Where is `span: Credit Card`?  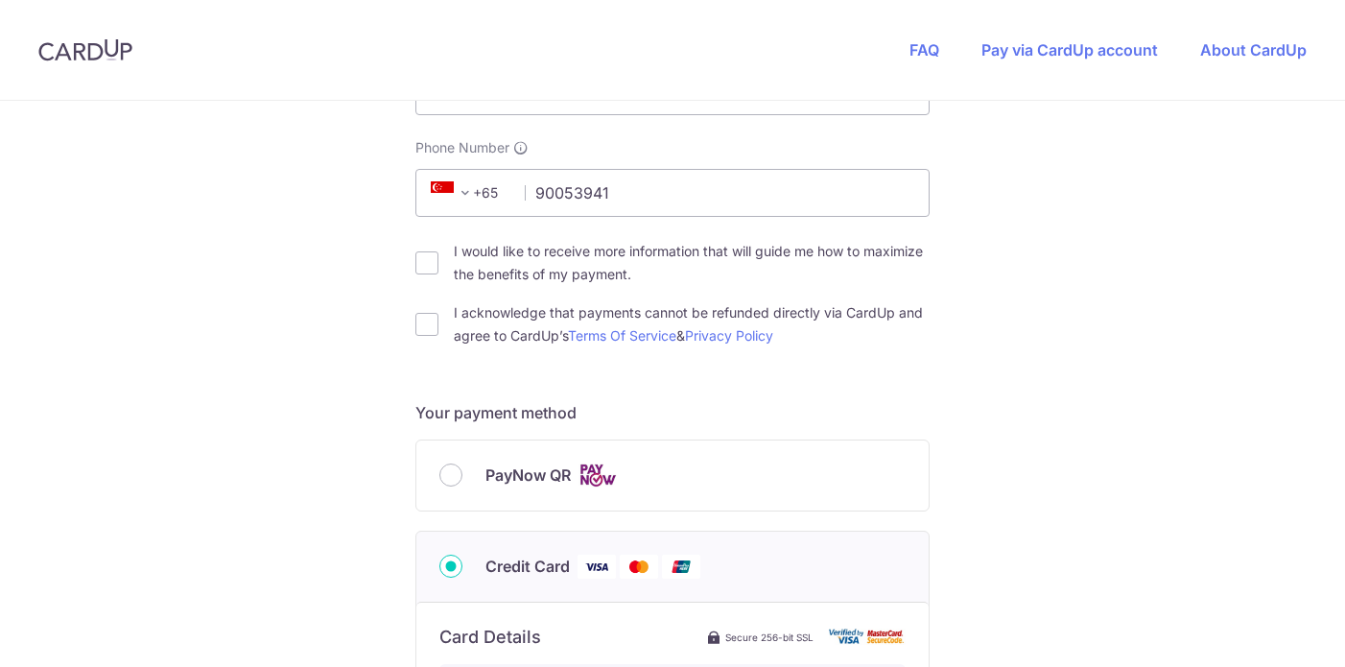
span: Credit Card is located at coordinates (527, 566).